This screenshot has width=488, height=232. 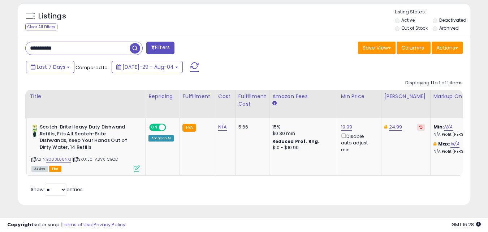 I want to click on span: | SKU: J0-ASVX-CBQD, so click(x=95, y=159).